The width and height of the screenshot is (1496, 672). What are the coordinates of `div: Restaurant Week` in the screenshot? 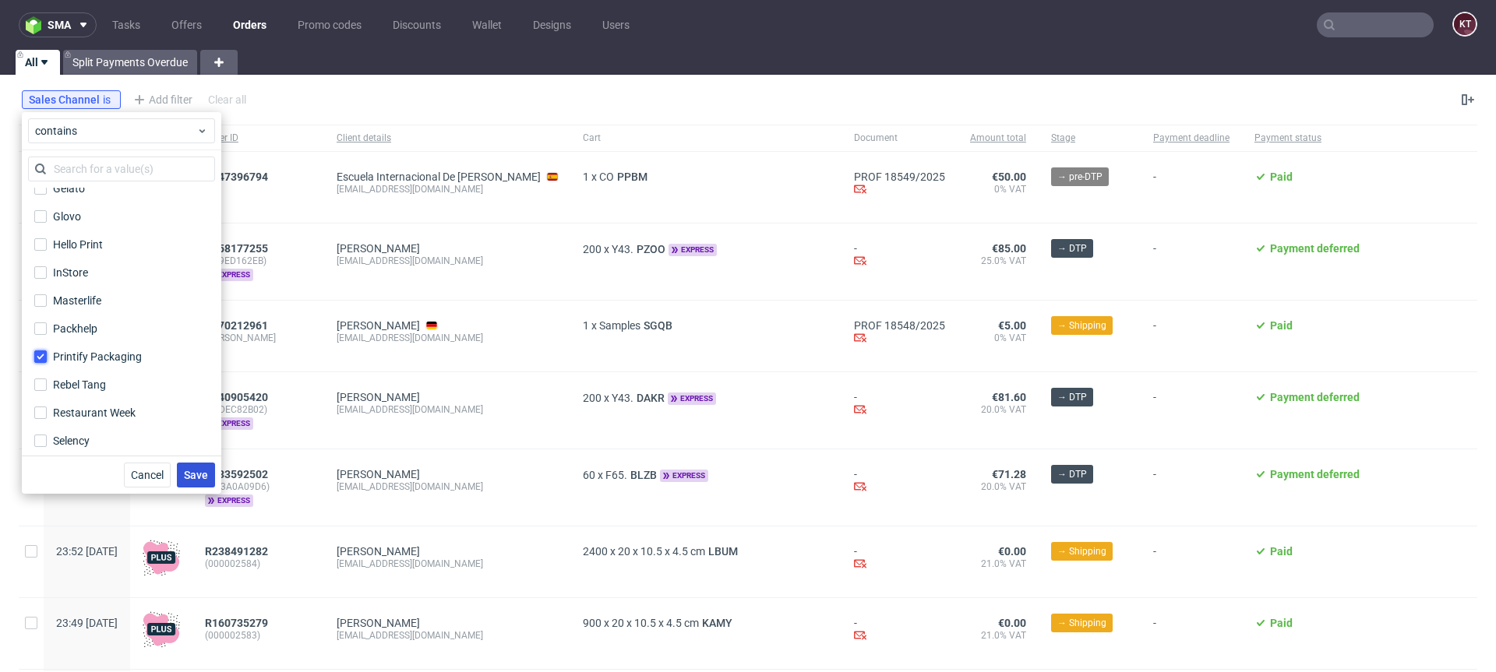 It's located at (94, 413).